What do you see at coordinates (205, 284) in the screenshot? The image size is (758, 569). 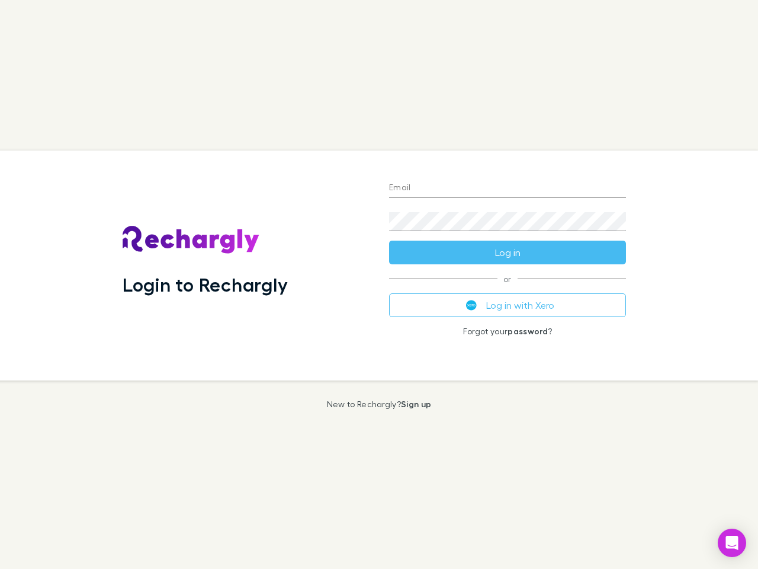 I see `h1: Login to Rechargly` at bounding box center [205, 284].